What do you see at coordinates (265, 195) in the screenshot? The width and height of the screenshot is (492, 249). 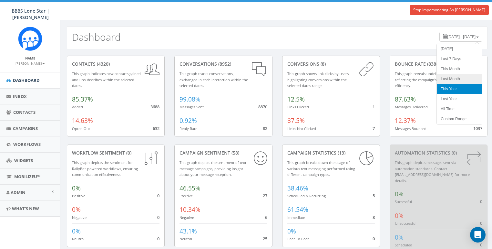 I see `span: 27` at bounding box center [265, 195].